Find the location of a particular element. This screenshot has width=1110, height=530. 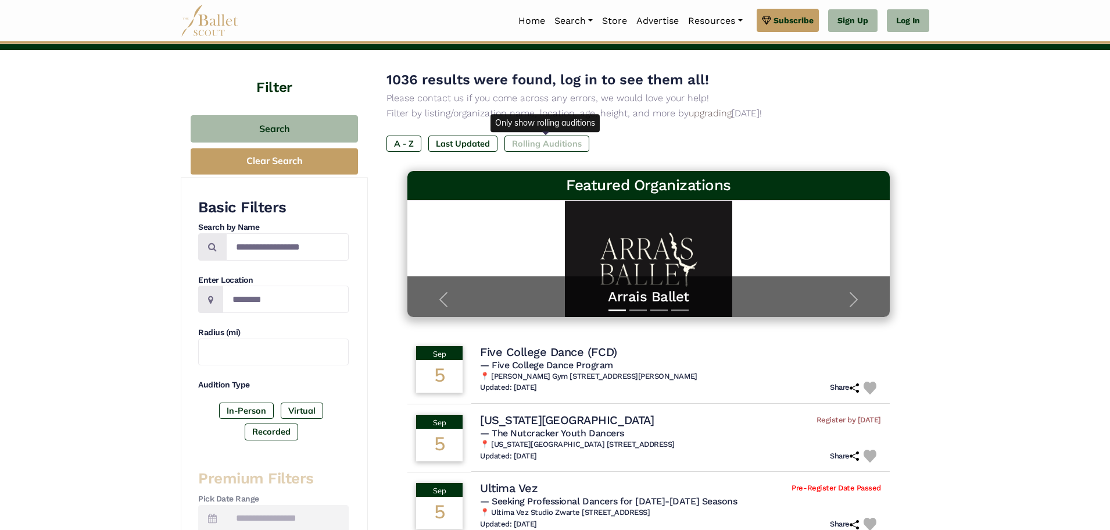

button: Clear Search is located at coordinates (274, 161).